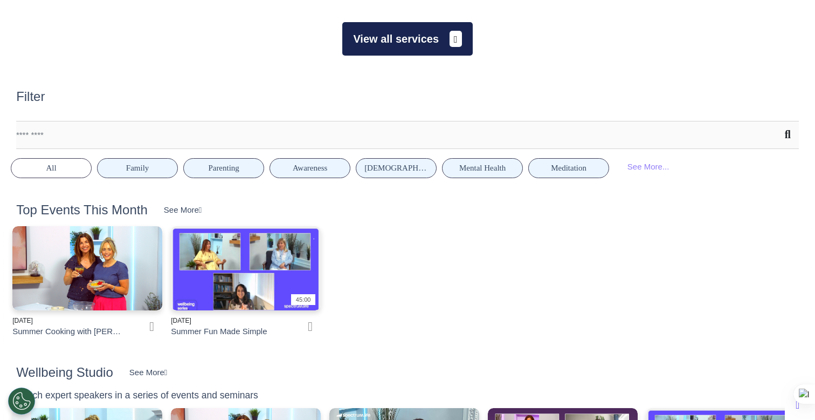 The height and width of the screenshot is (420, 815). I want to click on button: Mental Health, so click(483, 168).